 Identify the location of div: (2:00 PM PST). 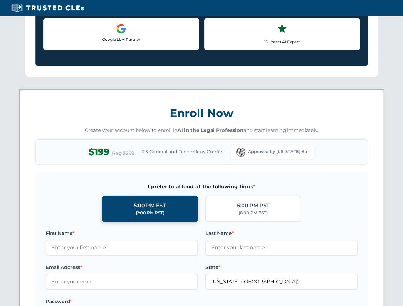
(150, 213).